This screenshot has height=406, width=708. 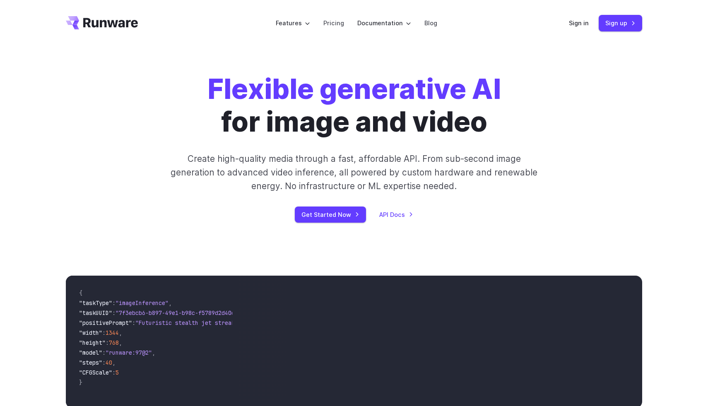 What do you see at coordinates (117, 372) in the screenshot?
I see `span: 5` at bounding box center [117, 372].